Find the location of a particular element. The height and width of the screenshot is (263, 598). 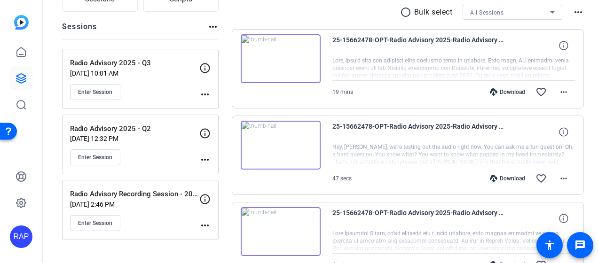

h2: Sessions is located at coordinates (79, 30).